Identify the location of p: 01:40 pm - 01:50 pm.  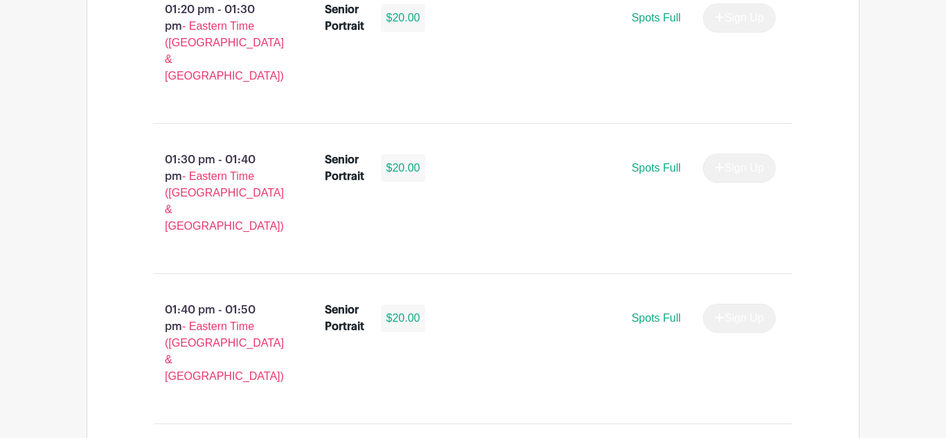
(217, 343).